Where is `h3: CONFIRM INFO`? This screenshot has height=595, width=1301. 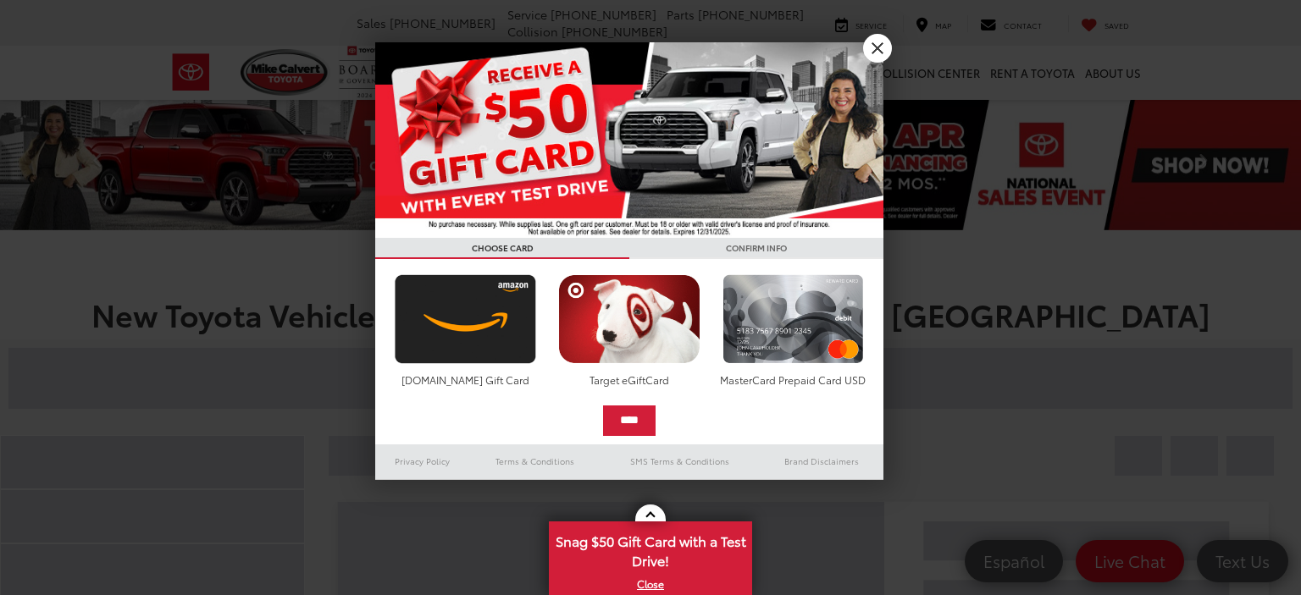
h3: CONFIRM INFO is located at coordinates (756, 248).